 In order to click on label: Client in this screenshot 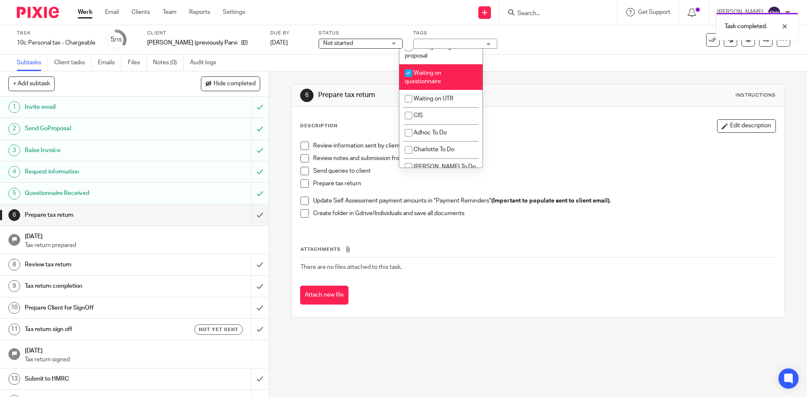, I will do `click(203, 33)`.